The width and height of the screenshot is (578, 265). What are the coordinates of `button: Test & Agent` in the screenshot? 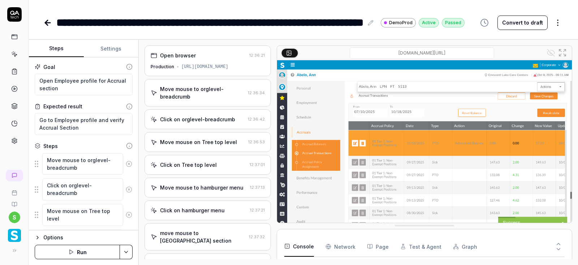 It's located at (421, 247).